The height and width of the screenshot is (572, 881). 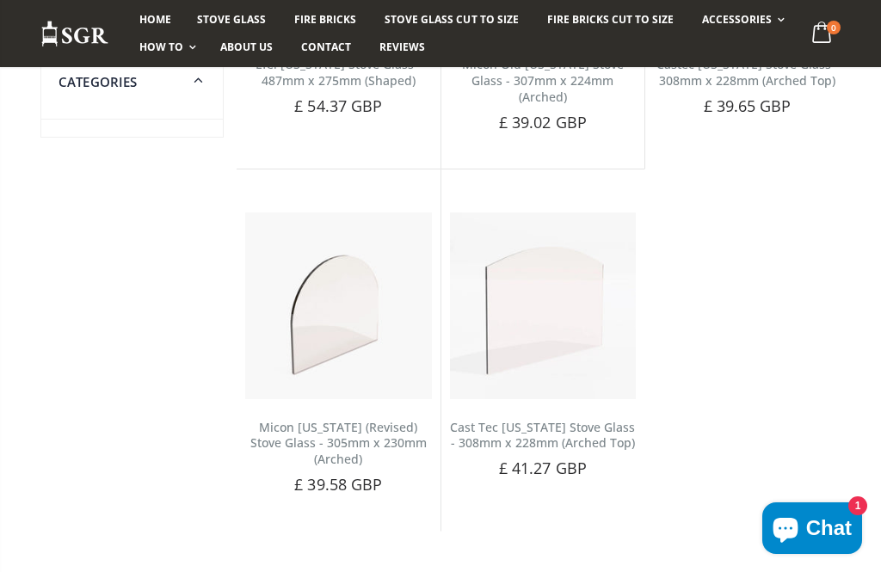 I want to click on span: £ 39.65 GBP, so click(x=747, y=106).